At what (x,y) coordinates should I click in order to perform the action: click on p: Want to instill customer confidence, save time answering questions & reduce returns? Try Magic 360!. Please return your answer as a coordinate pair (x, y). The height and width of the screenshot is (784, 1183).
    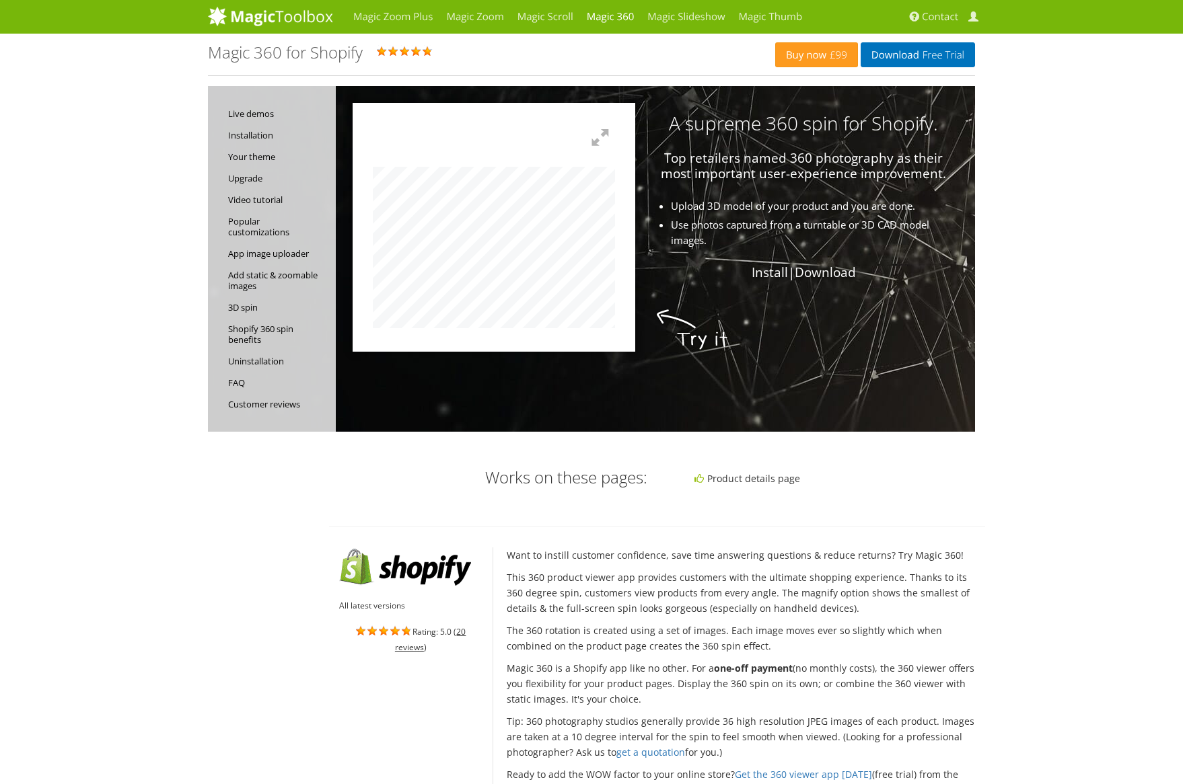
    Looking at the image, I should click on (741, 555).